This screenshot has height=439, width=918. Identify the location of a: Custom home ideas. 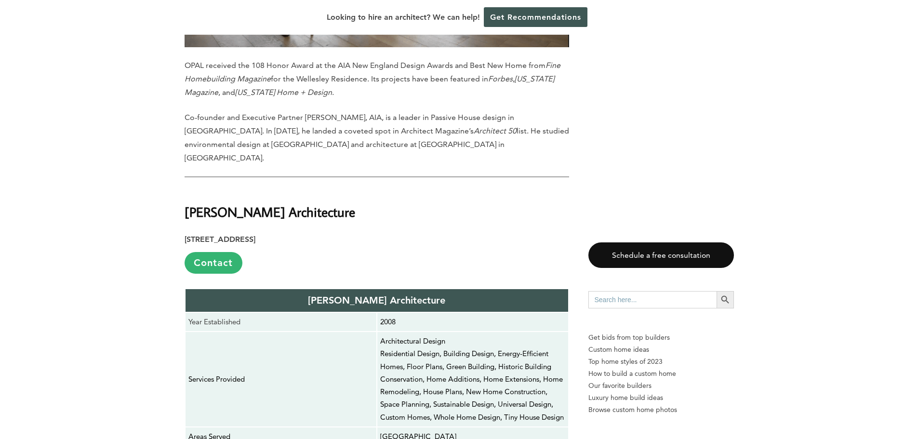
(661, 349).